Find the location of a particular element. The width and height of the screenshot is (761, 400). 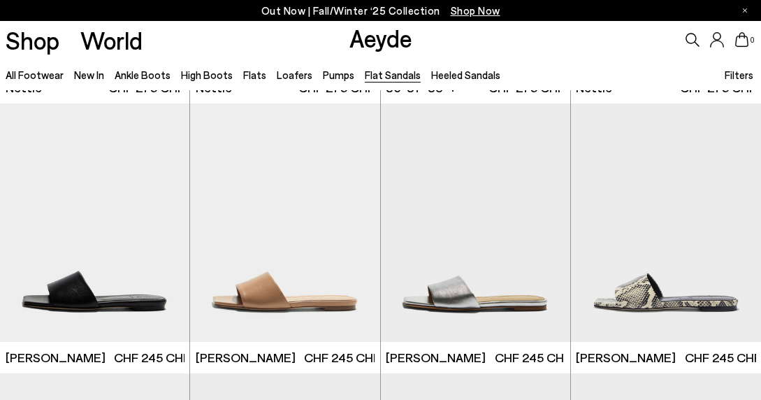

span: Navigate to /collections/new-in is located at coordinates (475, 10).